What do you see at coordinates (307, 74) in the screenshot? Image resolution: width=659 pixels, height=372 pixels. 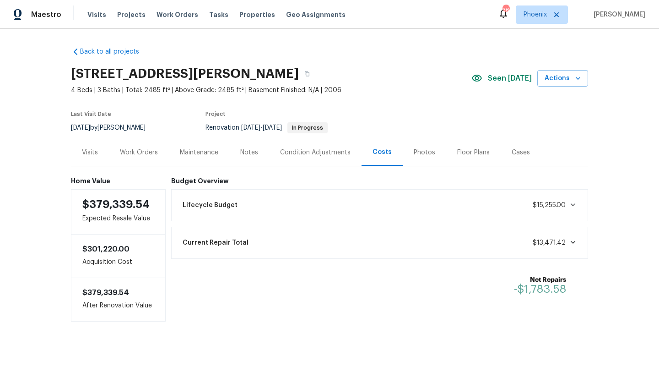 I see `button: Copy Address` at bounding box center [307, 74].